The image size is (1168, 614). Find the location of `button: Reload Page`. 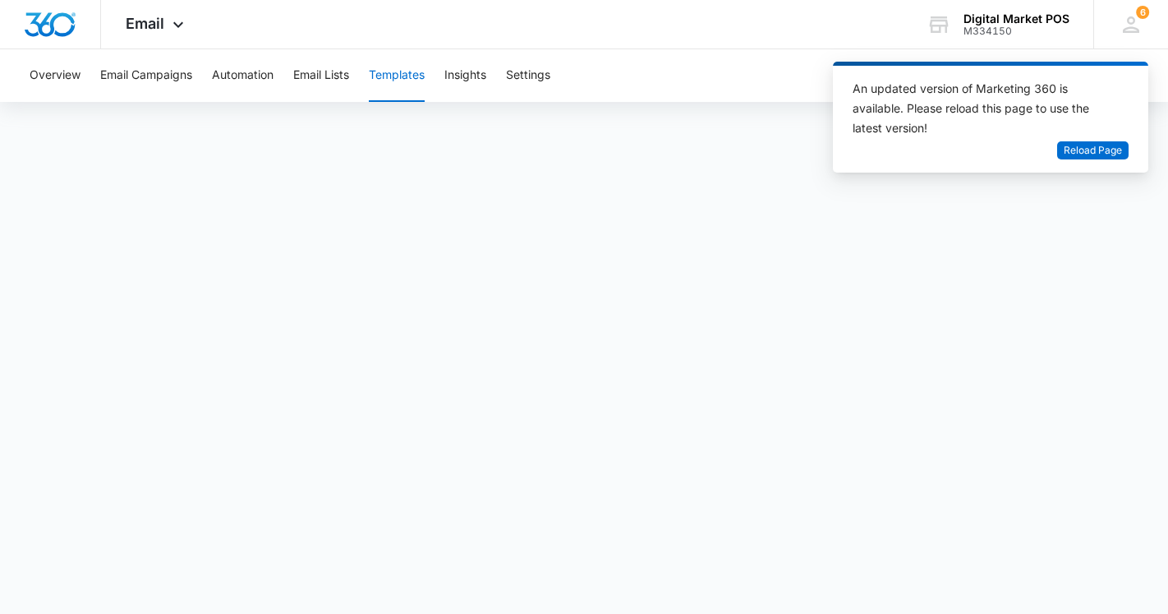

button: Reload Page is located at coordinates (1093, 150).